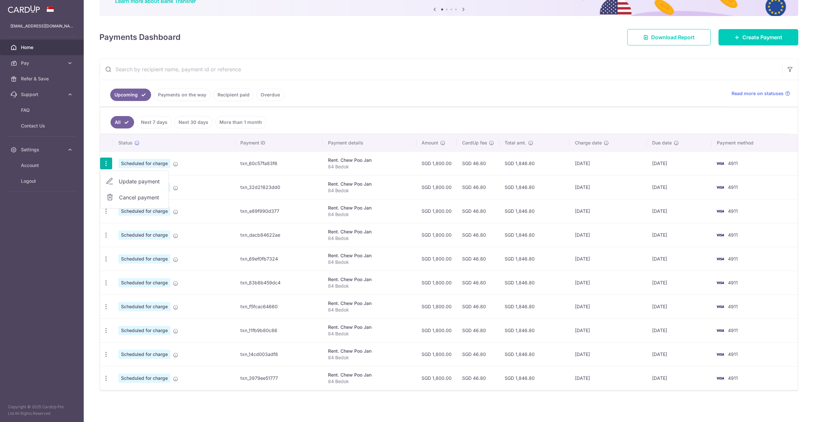 The image size is (814, 422). I want to click on td: txn_3979ee51777, so click(279, 378).